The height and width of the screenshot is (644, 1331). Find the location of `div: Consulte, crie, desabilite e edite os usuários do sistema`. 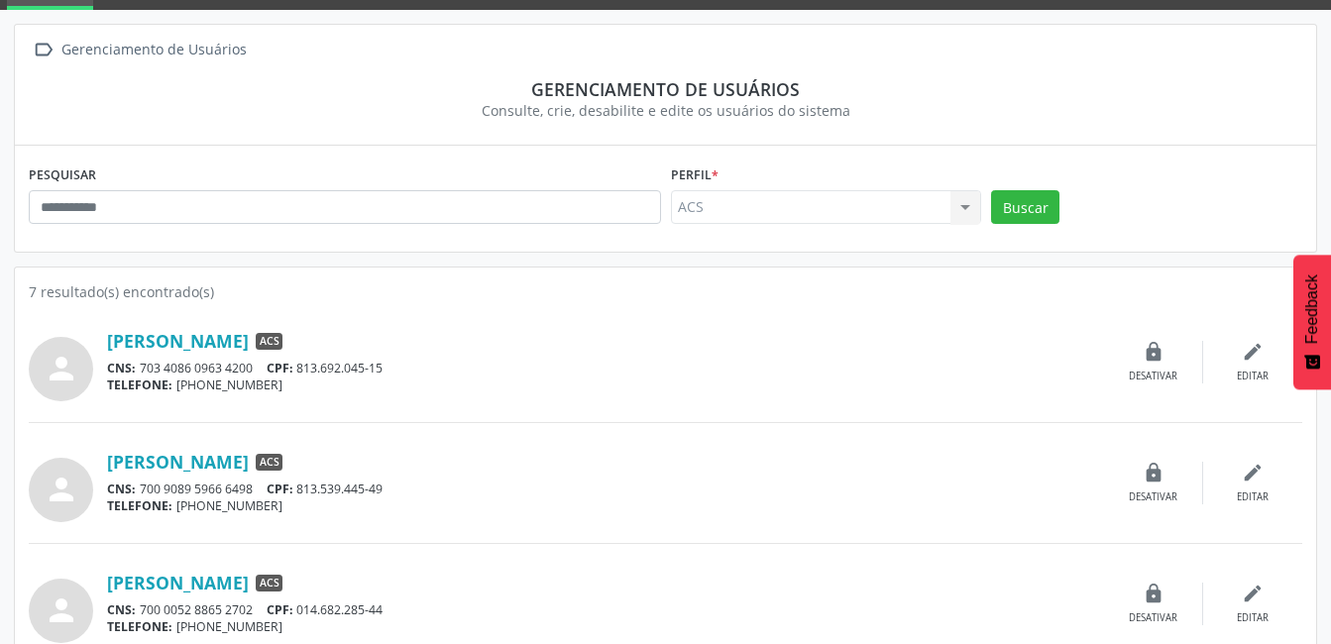

div: Consulte, crie, desabilite e edite os usuários do sistema is located at coordinates (665, 110).